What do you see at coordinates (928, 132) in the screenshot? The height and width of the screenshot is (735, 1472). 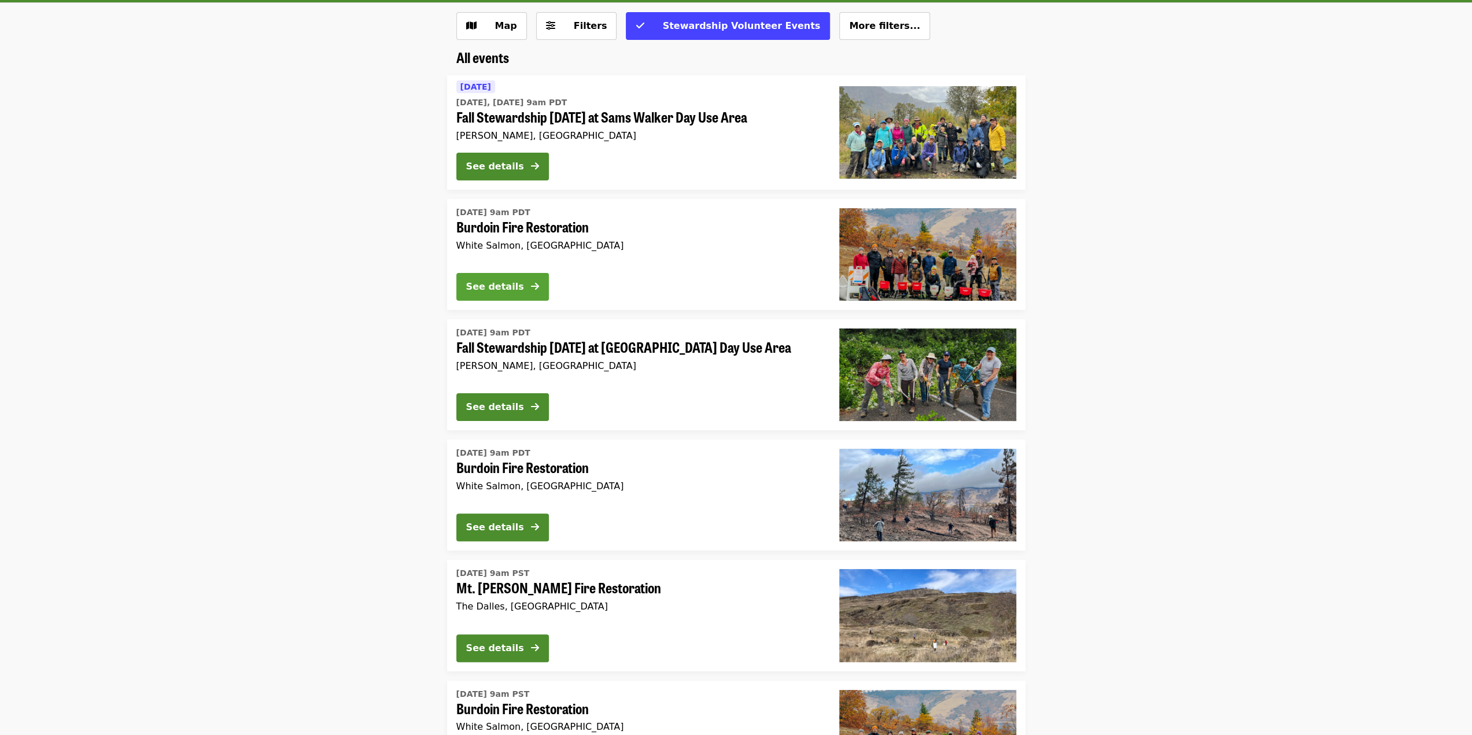 I see `img: Fall Stewardship Saturday at Sams Walker Day Use Area organized by Friends Of The Columbia Gorge` at bounding box center [928, 132].